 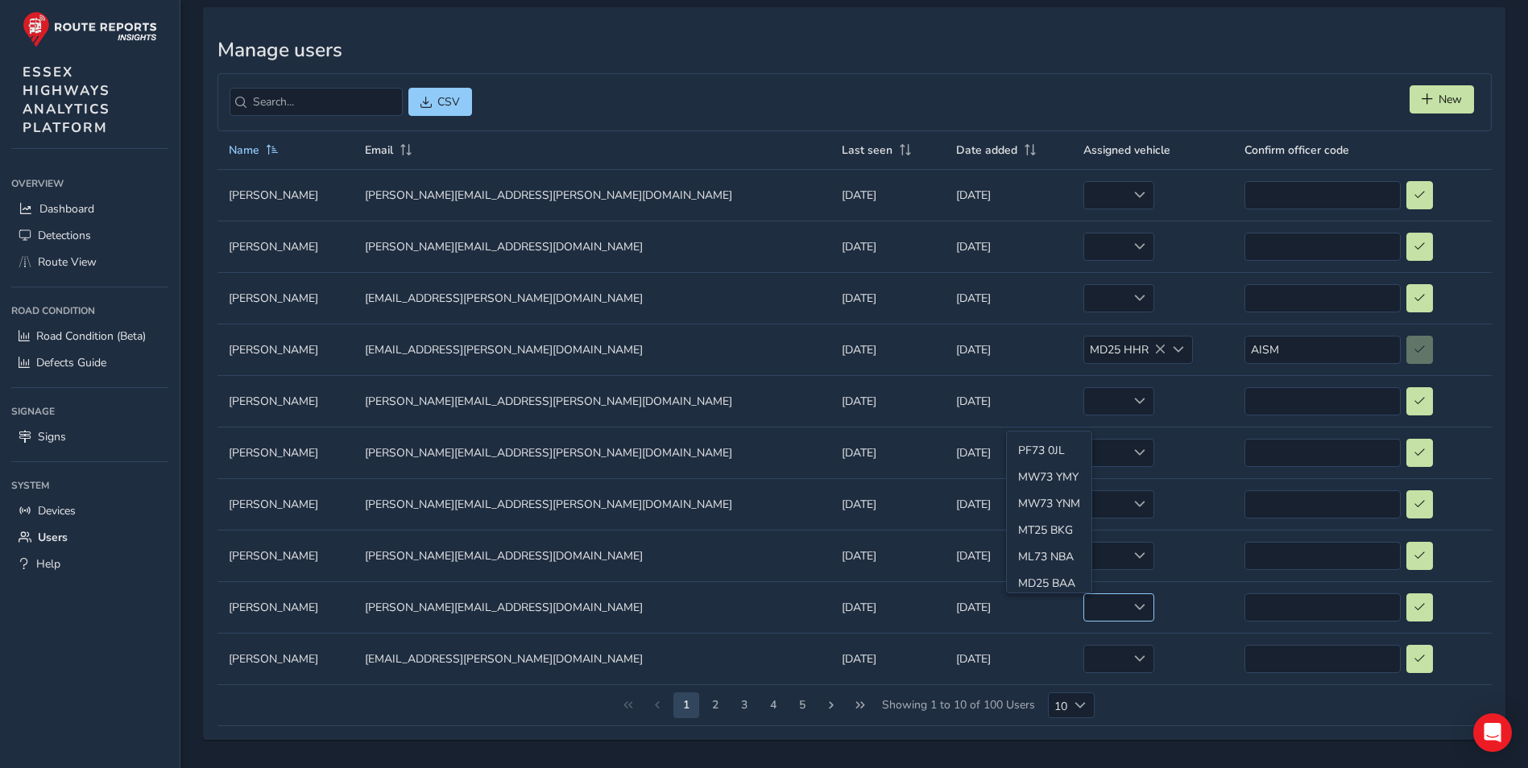 I want to click on span: Showing 1 to 10 of 100 Users, so click(x=958, y=706).